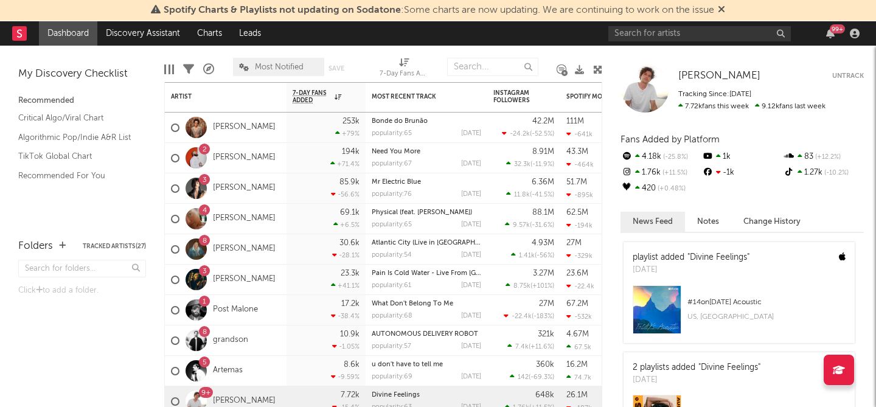 The height and width of the screenshot is (407, 876). I want to click on span: : Some charts are now updating. We are continuing to work on the issue, so click(438, 10).